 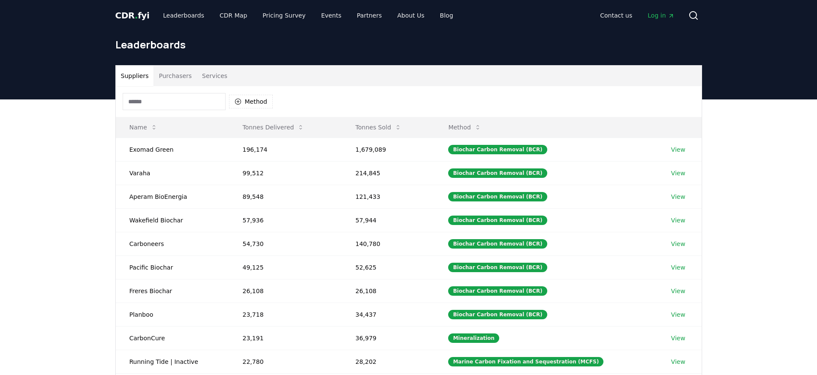 I want to click on td: 23,718, so click(x=285, y=314).